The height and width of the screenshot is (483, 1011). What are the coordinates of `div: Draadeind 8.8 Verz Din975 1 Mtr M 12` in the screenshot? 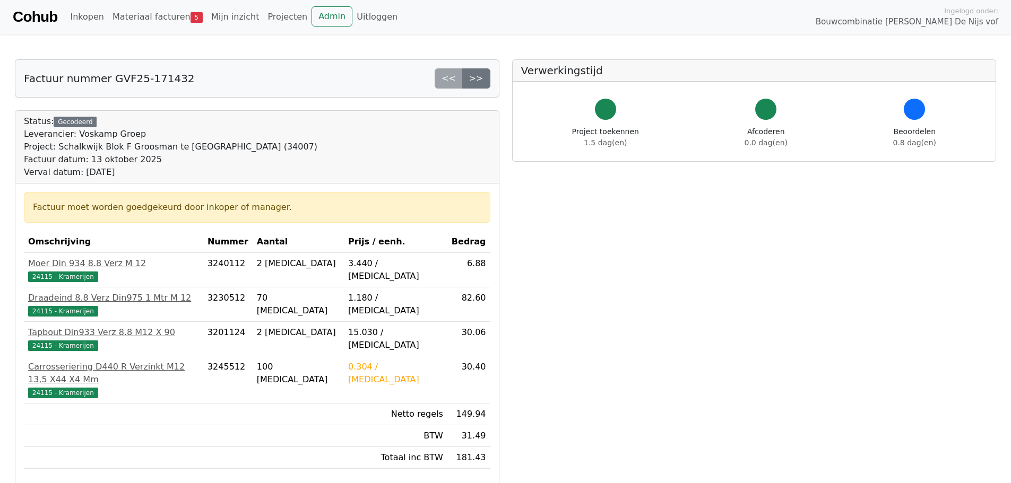 It's located at (114, 298).